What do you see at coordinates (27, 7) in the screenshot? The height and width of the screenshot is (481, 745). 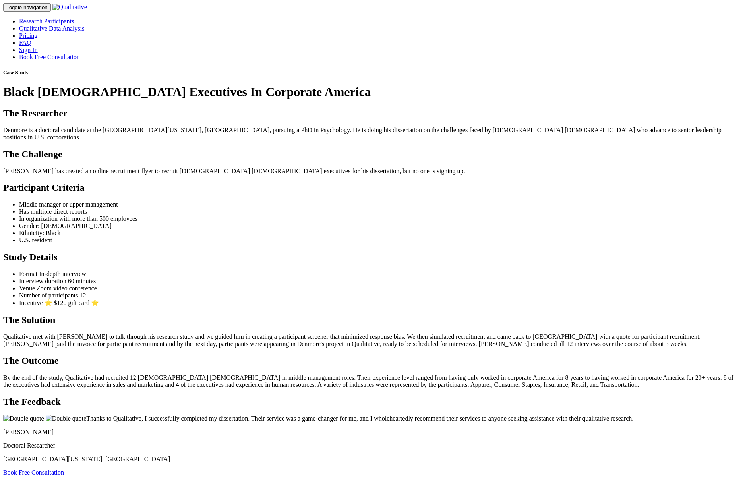 I see `span: Toggle navigation` at bounding box center [27, 7].